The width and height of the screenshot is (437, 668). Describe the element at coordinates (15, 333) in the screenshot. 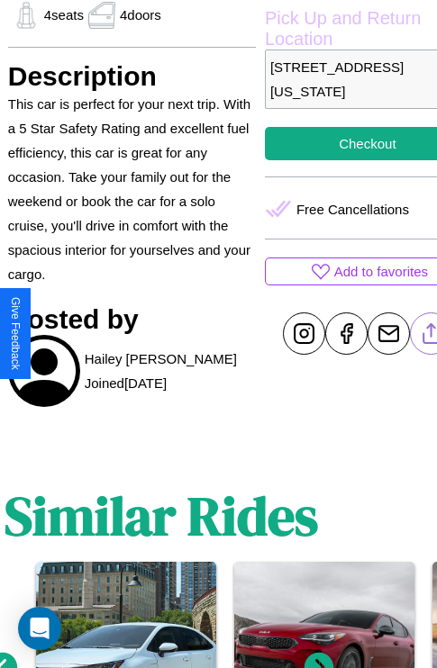

I see `div: Give Feedback` at that location.